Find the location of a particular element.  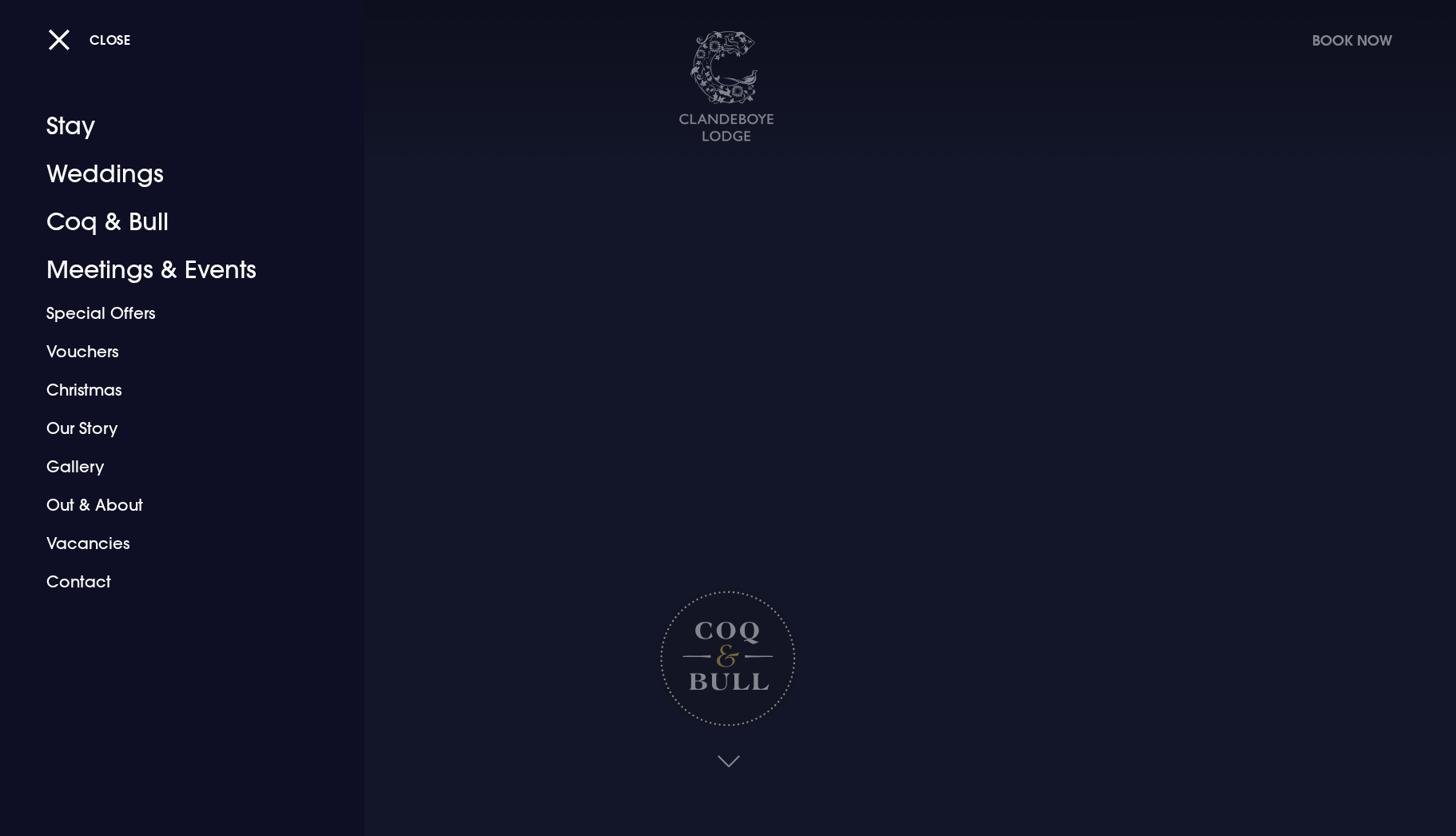

button: Close is located at coordinates (89, 39).